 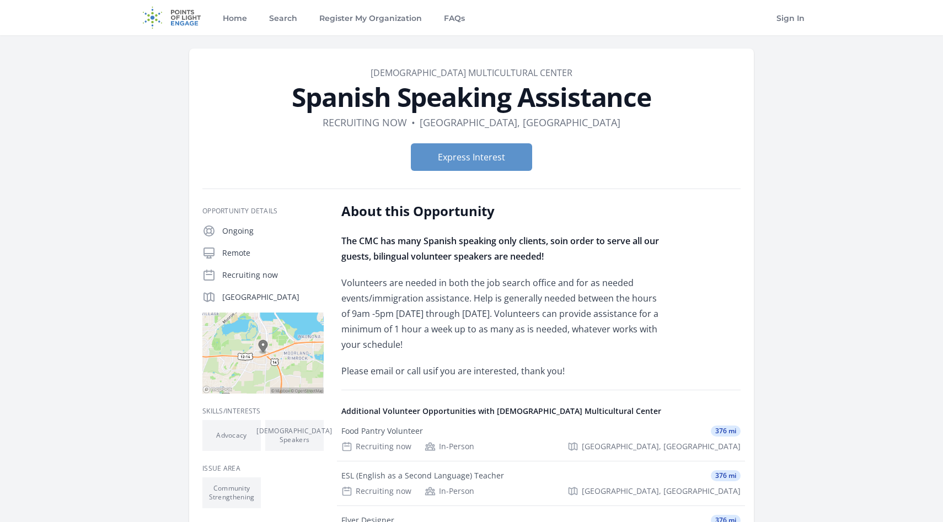 What do you see at coordinates (365, 122) in the screenshot?
I see `dd: Recruiting now` at bounding box center [365, 122].